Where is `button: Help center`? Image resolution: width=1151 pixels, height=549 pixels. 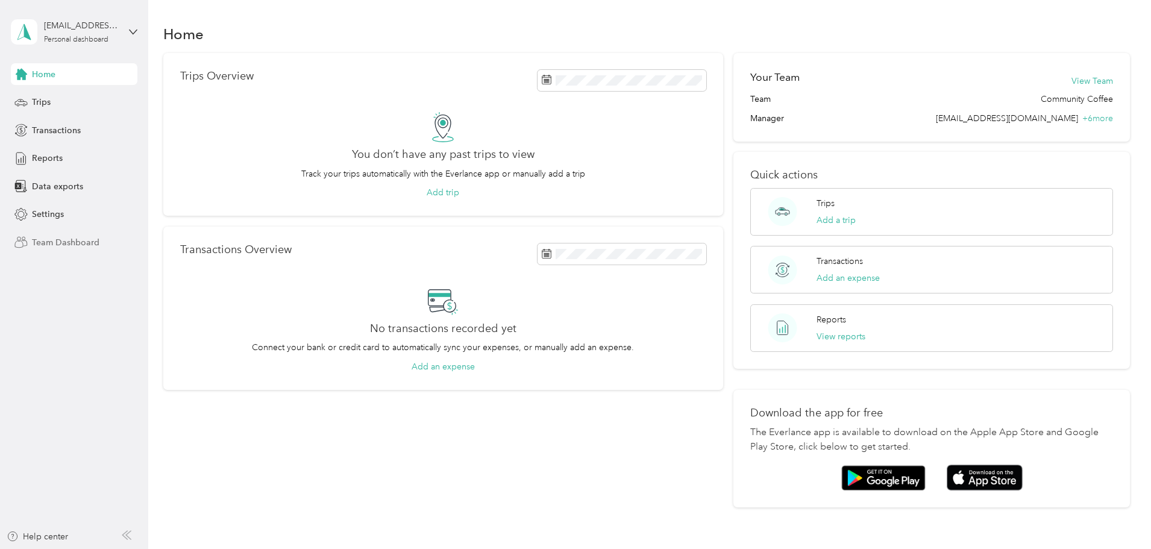 button: Help center is located at coordinates (37, 536).